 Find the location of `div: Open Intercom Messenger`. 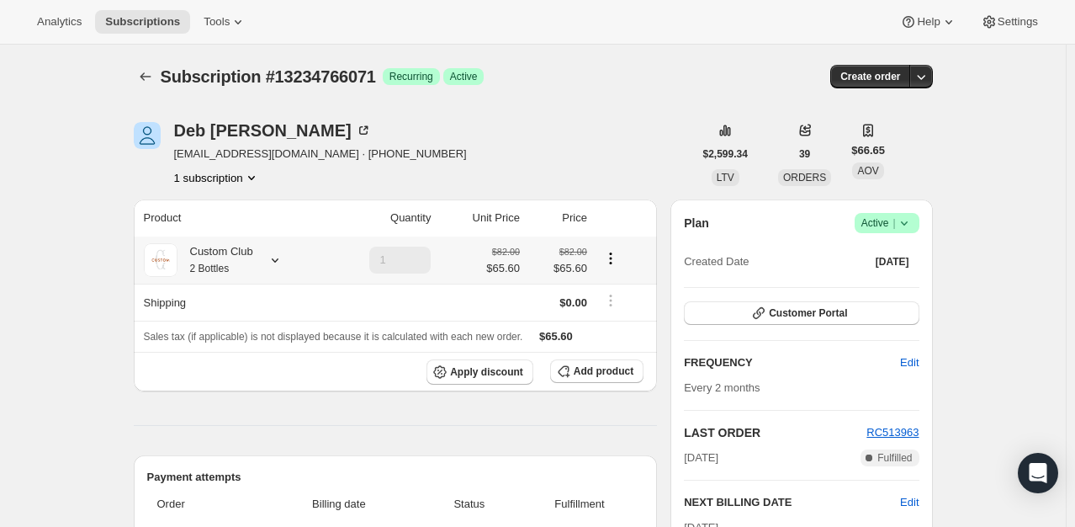

div: Open Intercom Messenger is located at coordinates (1038, 473).